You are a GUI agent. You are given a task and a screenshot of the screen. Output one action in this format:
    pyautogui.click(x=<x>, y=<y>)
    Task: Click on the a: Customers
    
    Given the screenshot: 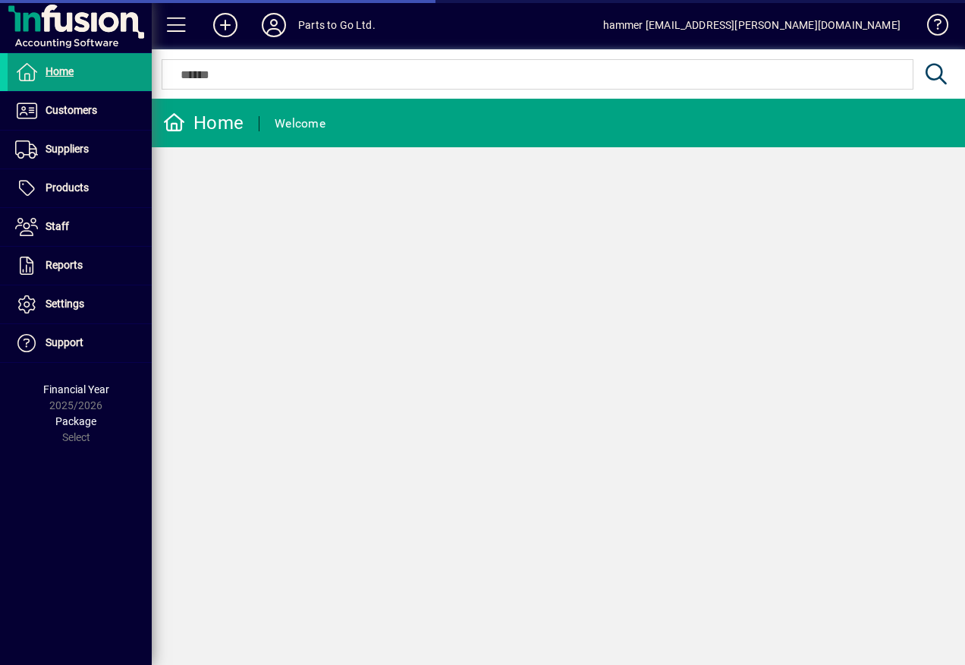 What is the action you would take?
    pyautogui.click(x=80, y=111)
    